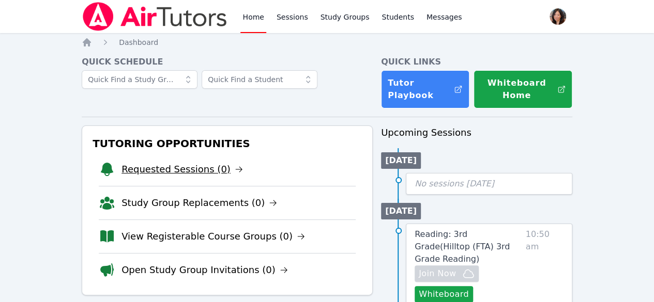 This screenshot has height=302, width=654. I want to click on a: View Registerable Course Groups (0), so click(213, 237).